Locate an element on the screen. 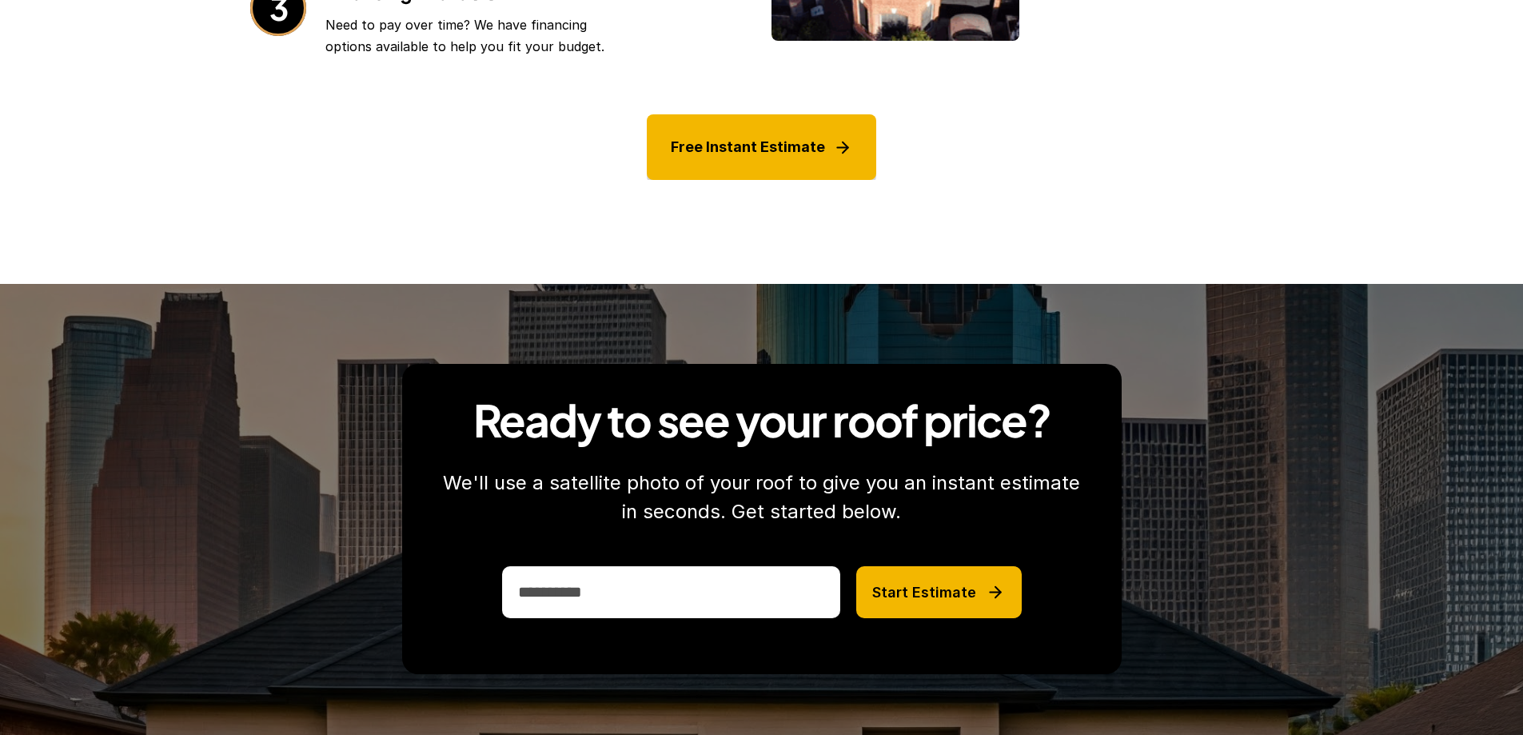 This screenshot has width=1523, height=735. p: Need to pay over time? We have financing options available to help you fit your budget. is located at coordinates (473, 36).